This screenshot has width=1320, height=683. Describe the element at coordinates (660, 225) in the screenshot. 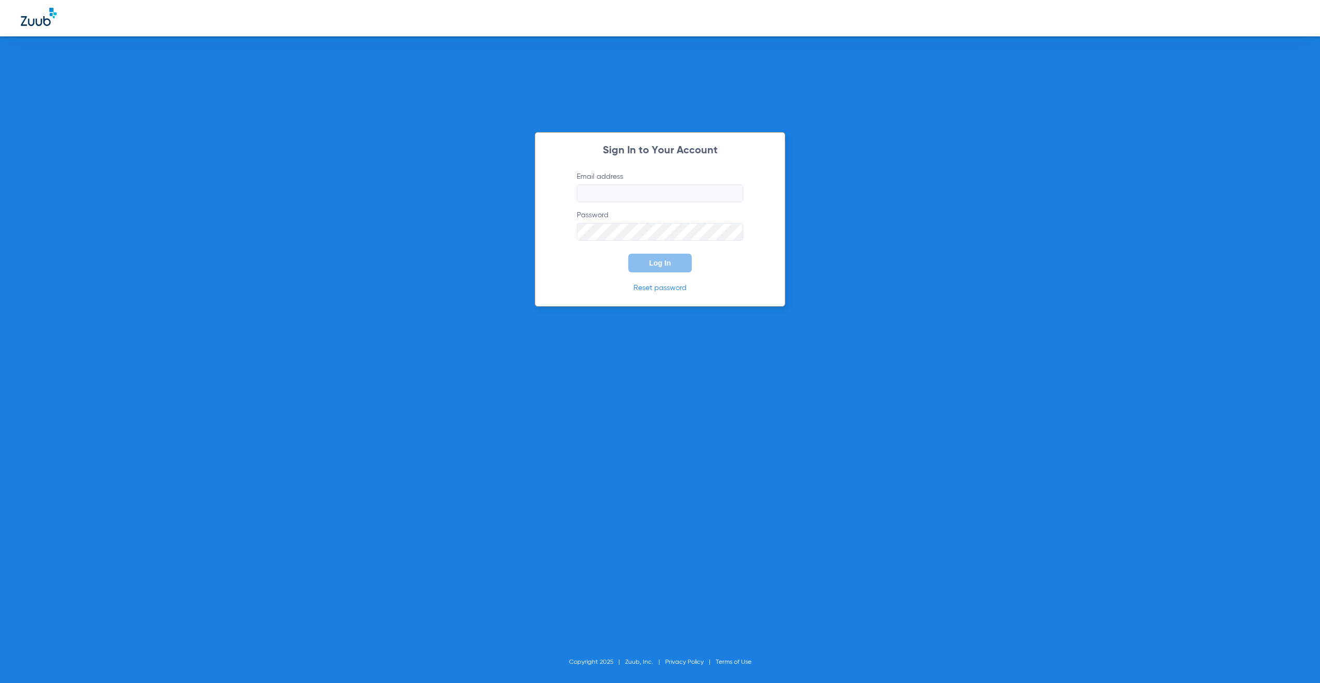

I see `label: Password` at that location.